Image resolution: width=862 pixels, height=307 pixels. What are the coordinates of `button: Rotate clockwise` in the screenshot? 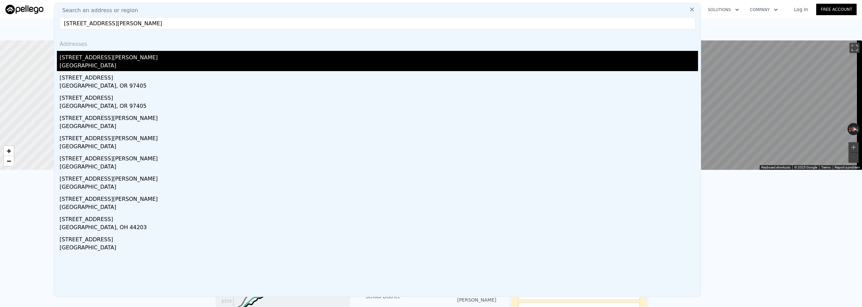 It's located at (858, 129).